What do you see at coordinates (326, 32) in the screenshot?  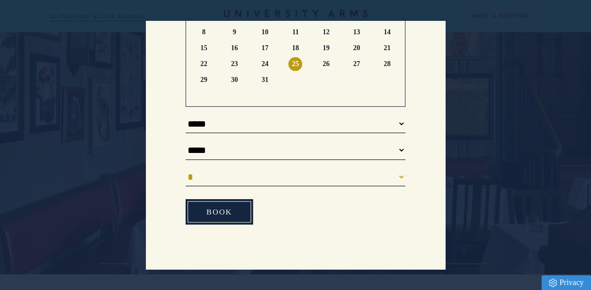 I see `span: Friday 12 December 2025` at bounding box center [326, 32].